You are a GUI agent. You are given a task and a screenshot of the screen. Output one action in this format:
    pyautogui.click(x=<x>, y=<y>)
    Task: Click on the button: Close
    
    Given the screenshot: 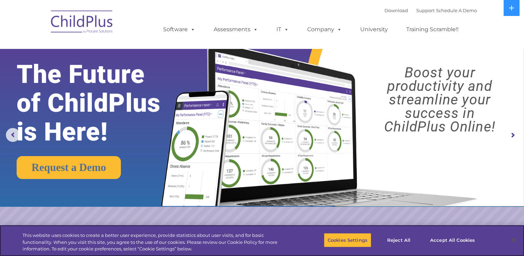 What is the action you would take?
    pyautogui.click(x=513, y=240)
    